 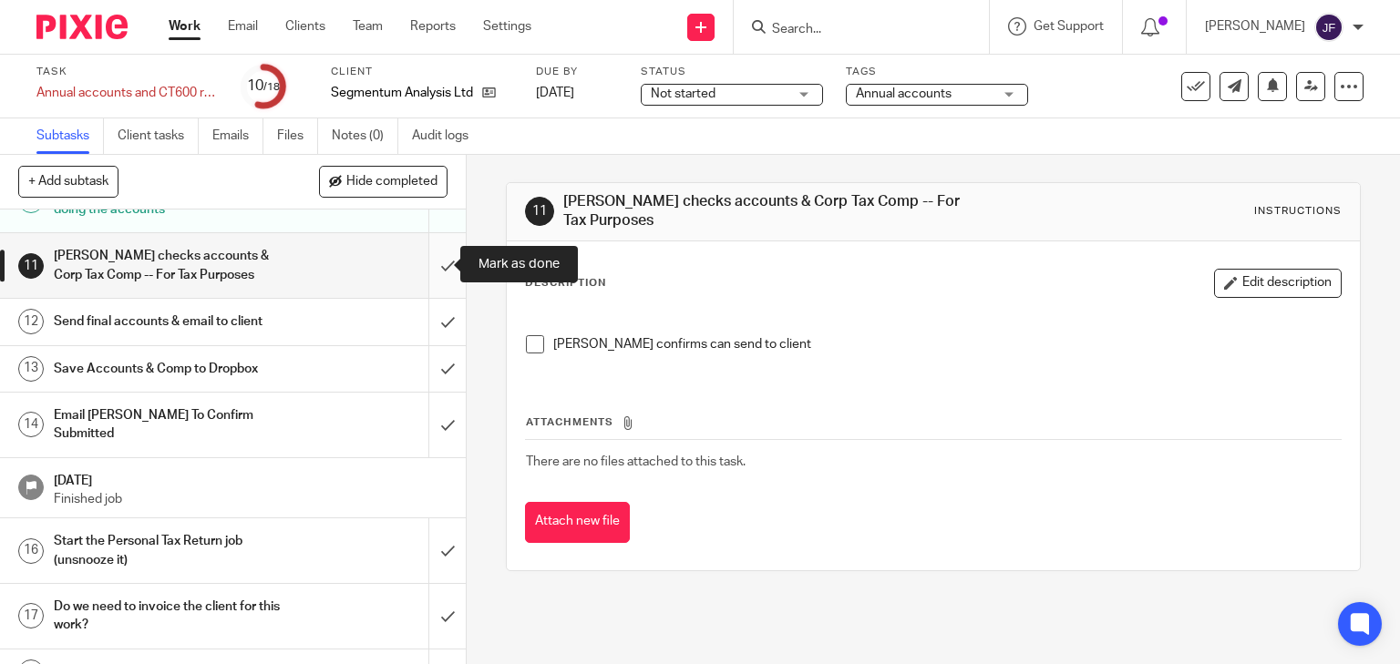 What do you see at coordinates (433, 26) in the screenshot?
I see `a: Reports` at bounding box center [433, 26].